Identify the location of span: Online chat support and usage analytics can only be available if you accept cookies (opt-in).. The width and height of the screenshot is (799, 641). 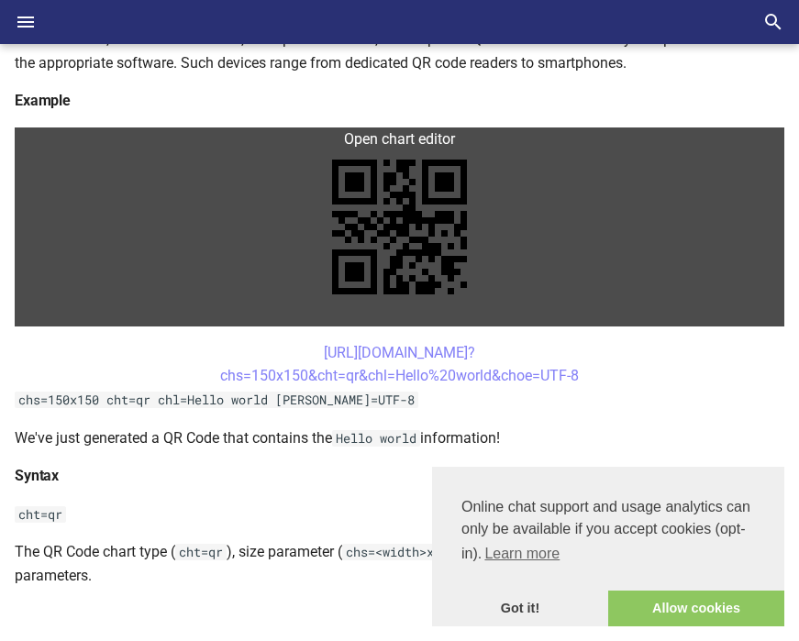
(608, 532).